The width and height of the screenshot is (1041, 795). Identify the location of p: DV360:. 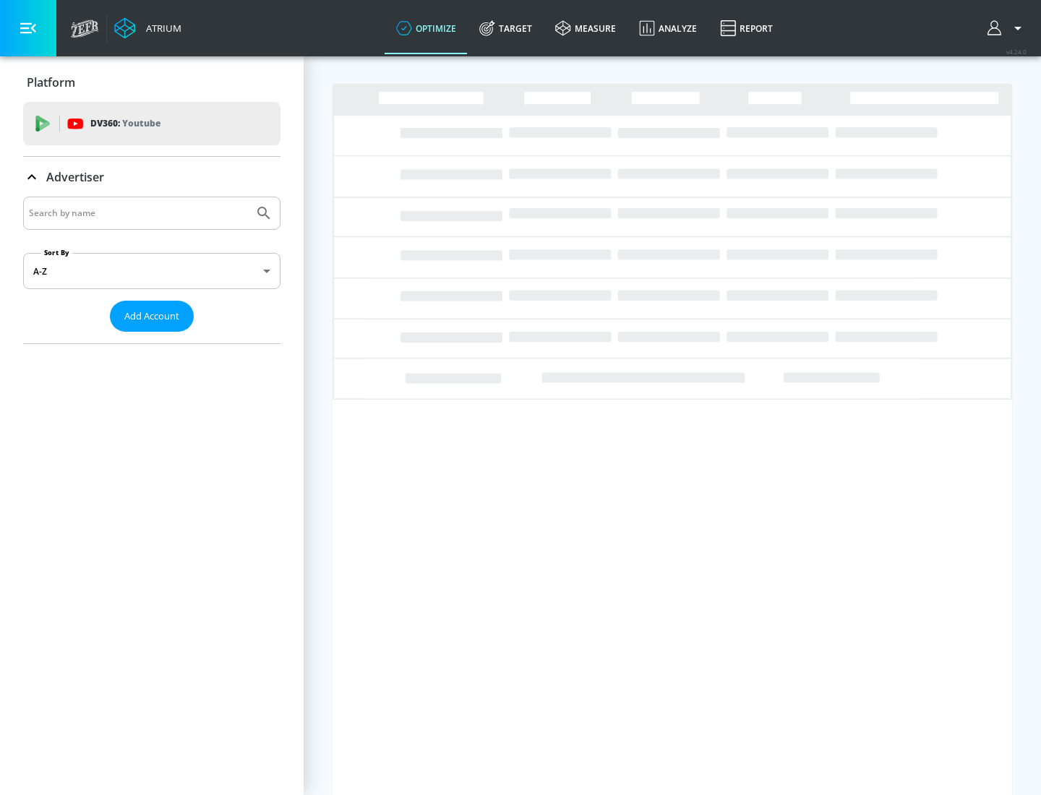
(125, 124).